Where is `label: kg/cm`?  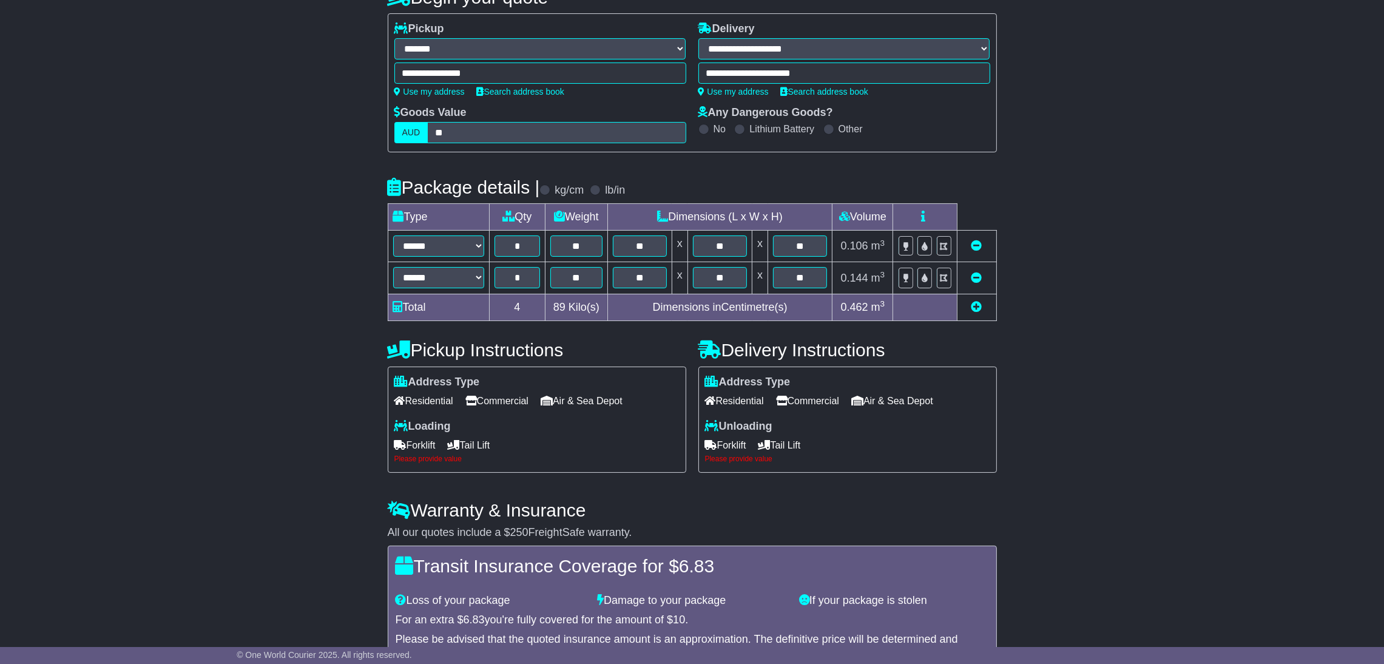
label: kg/cm is located at coordinates (569, 191).